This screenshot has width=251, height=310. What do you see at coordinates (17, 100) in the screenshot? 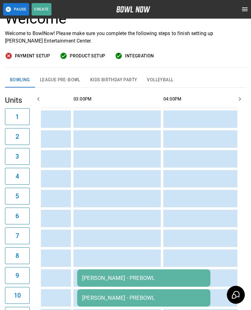
I see `h5: Units` at bounding box center [17, 100].